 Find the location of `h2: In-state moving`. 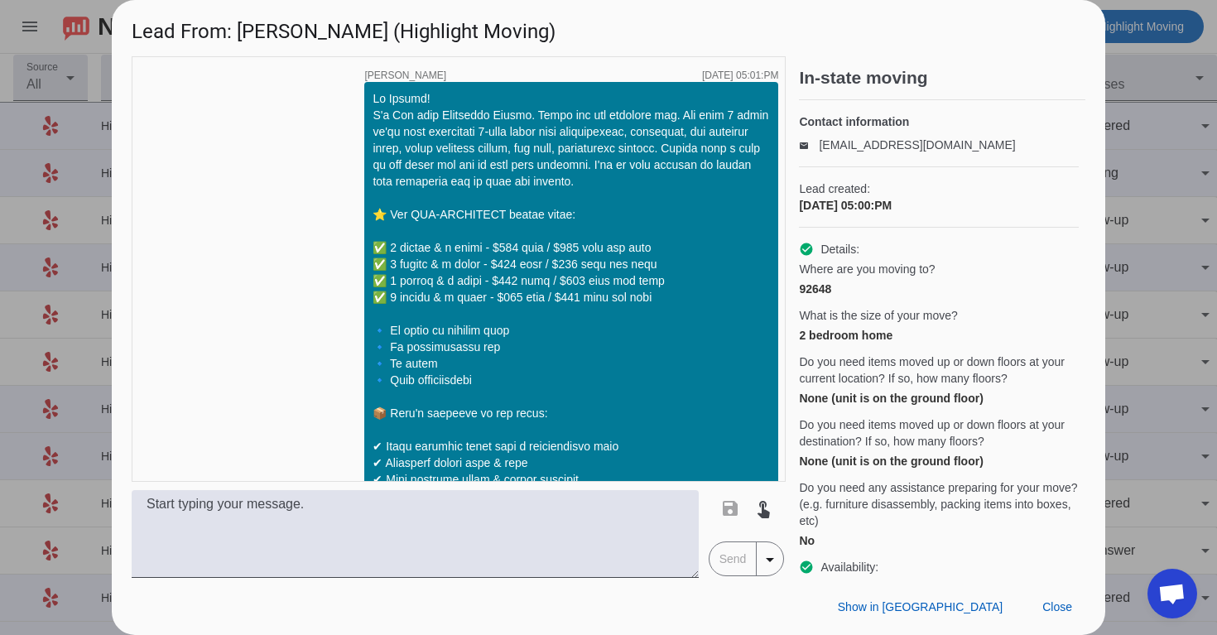

h2: In-state moving is located at coordinates (942, 78).